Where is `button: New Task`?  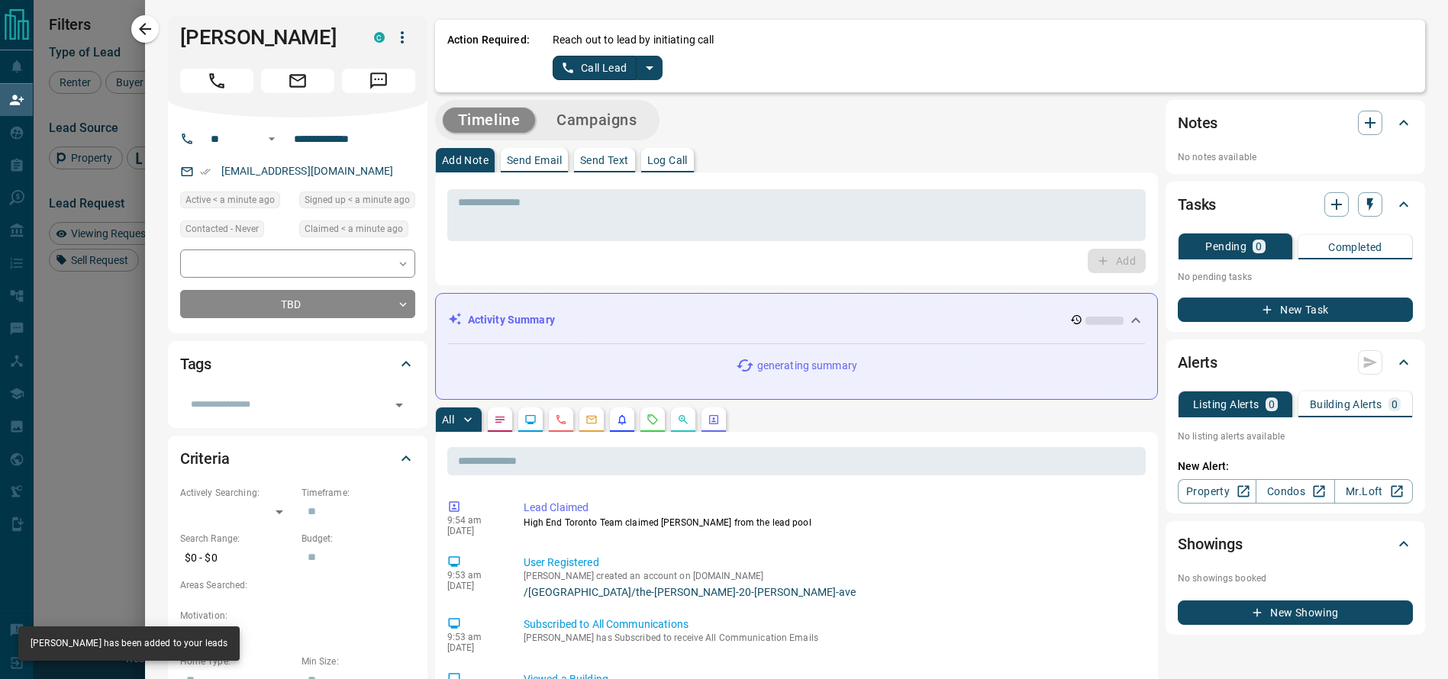 button: New Task is located at coordinates (1295, 310).